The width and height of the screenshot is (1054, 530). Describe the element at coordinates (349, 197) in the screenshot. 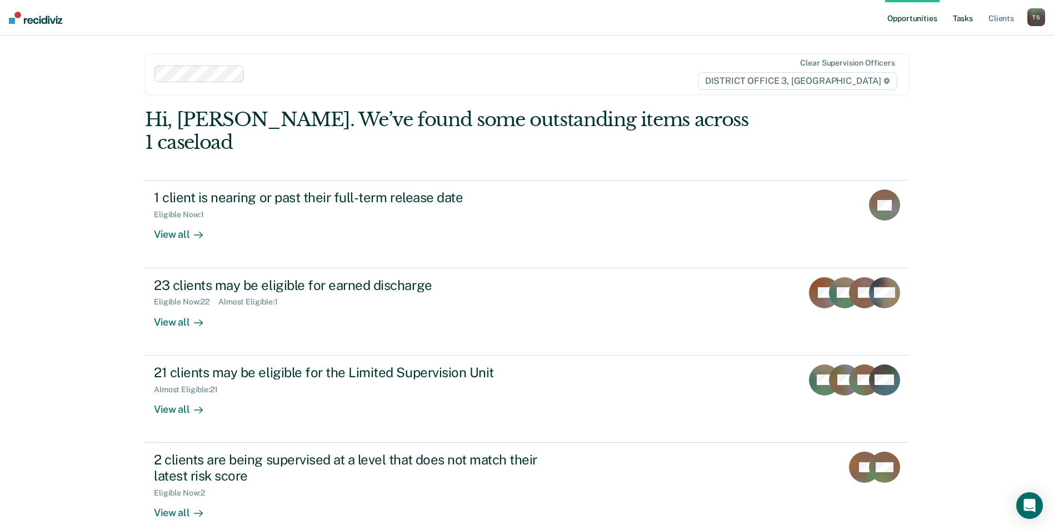

I see `div: 1 client is nearing or past their full-term release date` at that location.